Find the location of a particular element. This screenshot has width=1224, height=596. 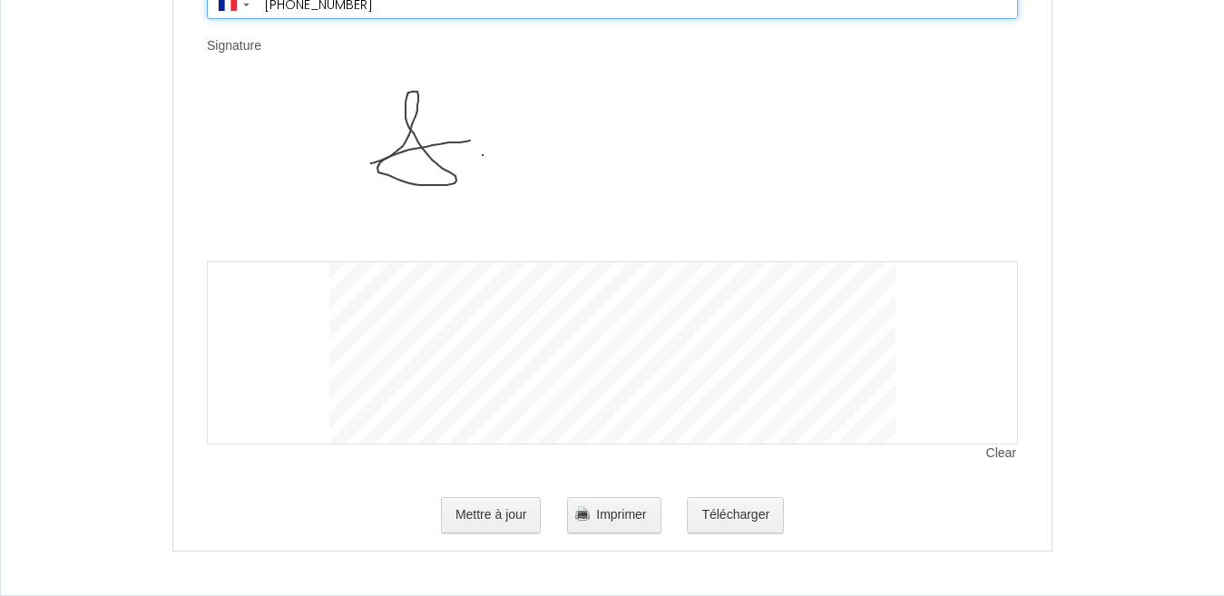

button: Télécharger is located at coordinates (735, 515).